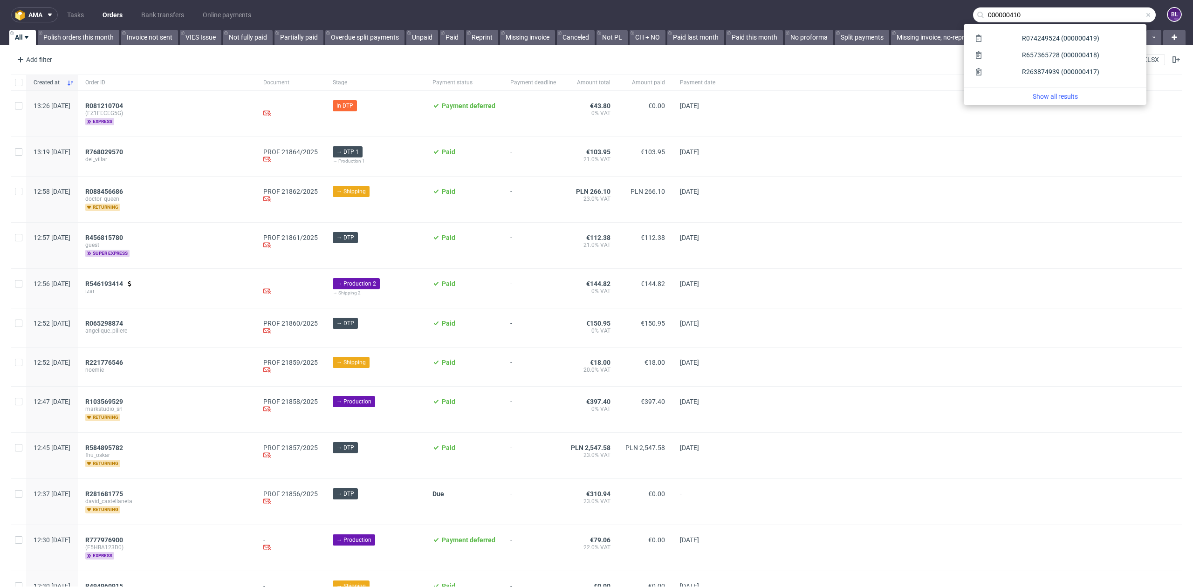  I want to click on span: express, so click(100, 556).